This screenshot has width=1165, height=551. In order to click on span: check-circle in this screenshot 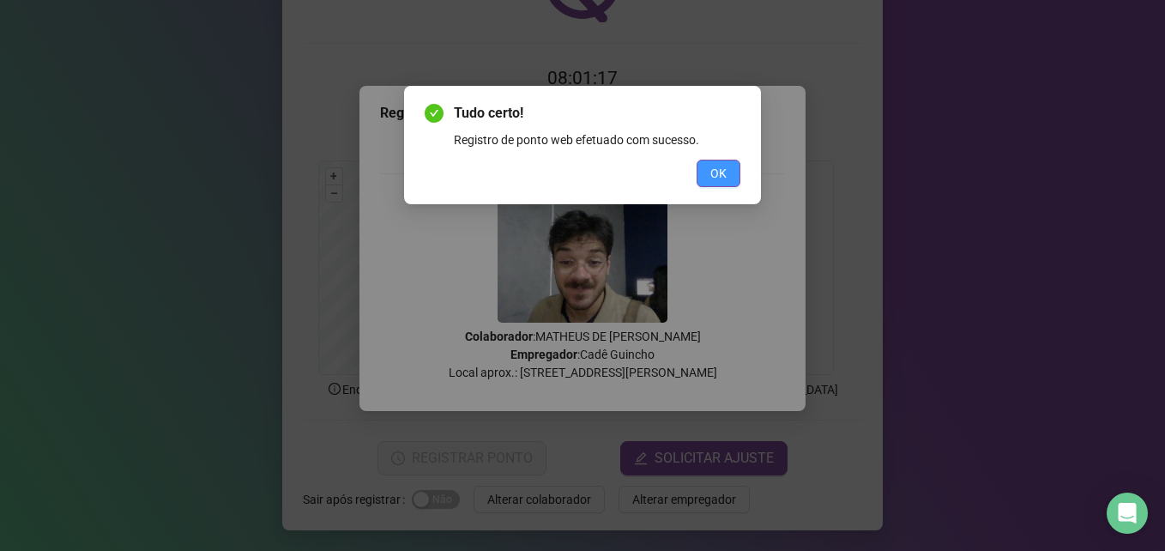, I will do `click(434, 113)`.